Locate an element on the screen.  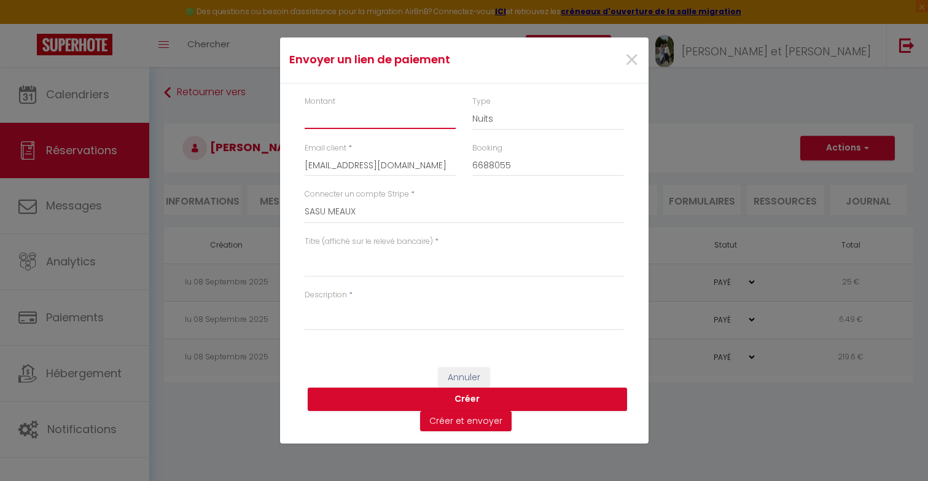
button: Annuler is located at coordinates (463, 378).